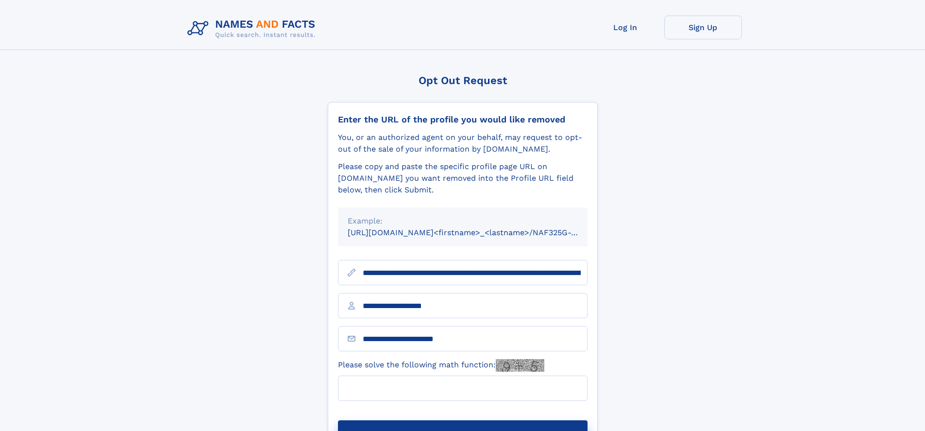 The height and width of the screenshot is (431, 925). Describe the element at coordinates (463, 80) in the screenshot. I see `div: Opt Out Request` at that location.